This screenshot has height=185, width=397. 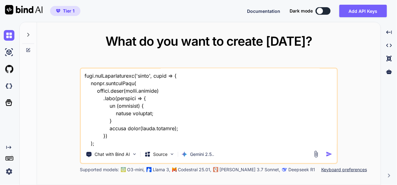 What do you see at coordinates (344, 170) in the screenshot?
I see `p: Keyboard preferences` at bounding box center [344, 170].